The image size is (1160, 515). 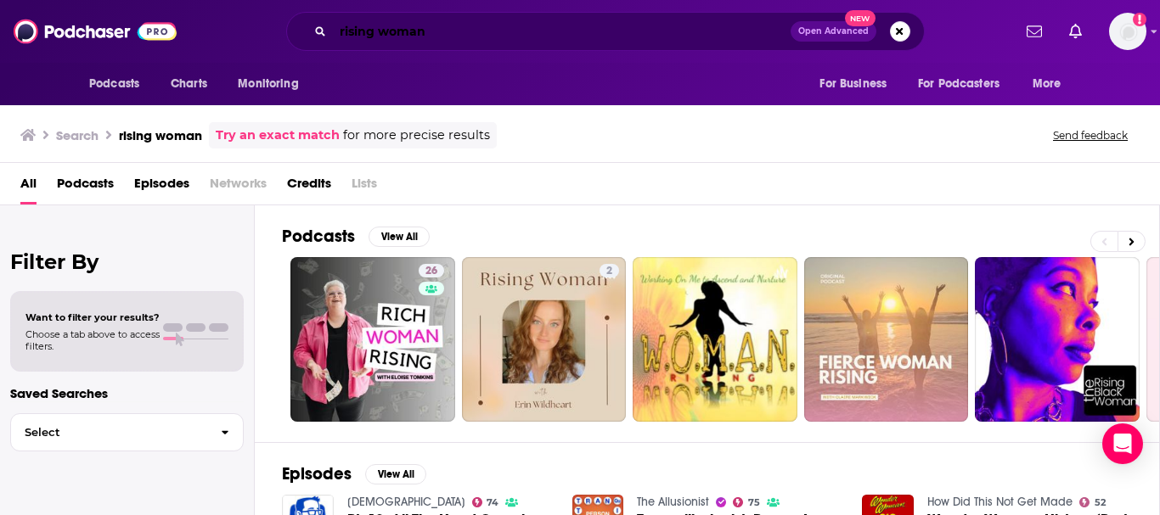 What do you see at coordinates (605, 31) in the screenshot?
I see `div: Search podcasts, credits, & more...` at bounding box center [605, 31].